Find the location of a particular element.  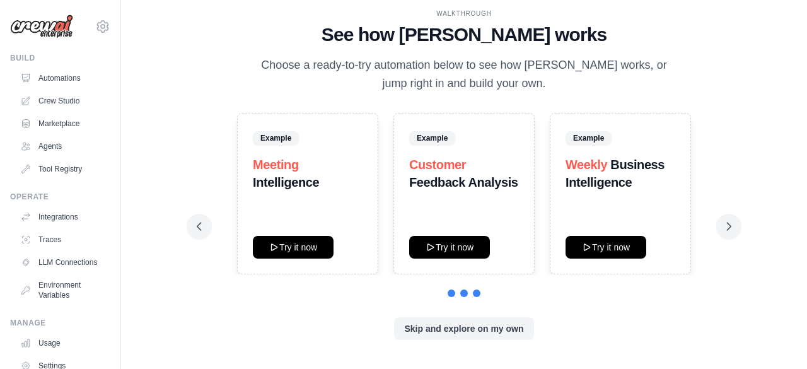

a: Integrations is located at coordinates (62, 217).